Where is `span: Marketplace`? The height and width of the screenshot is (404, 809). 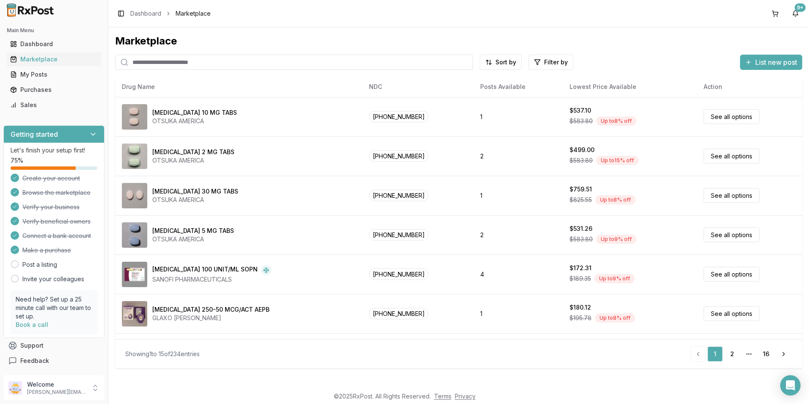
span: Marketplace is located at coordinates (193, 14).